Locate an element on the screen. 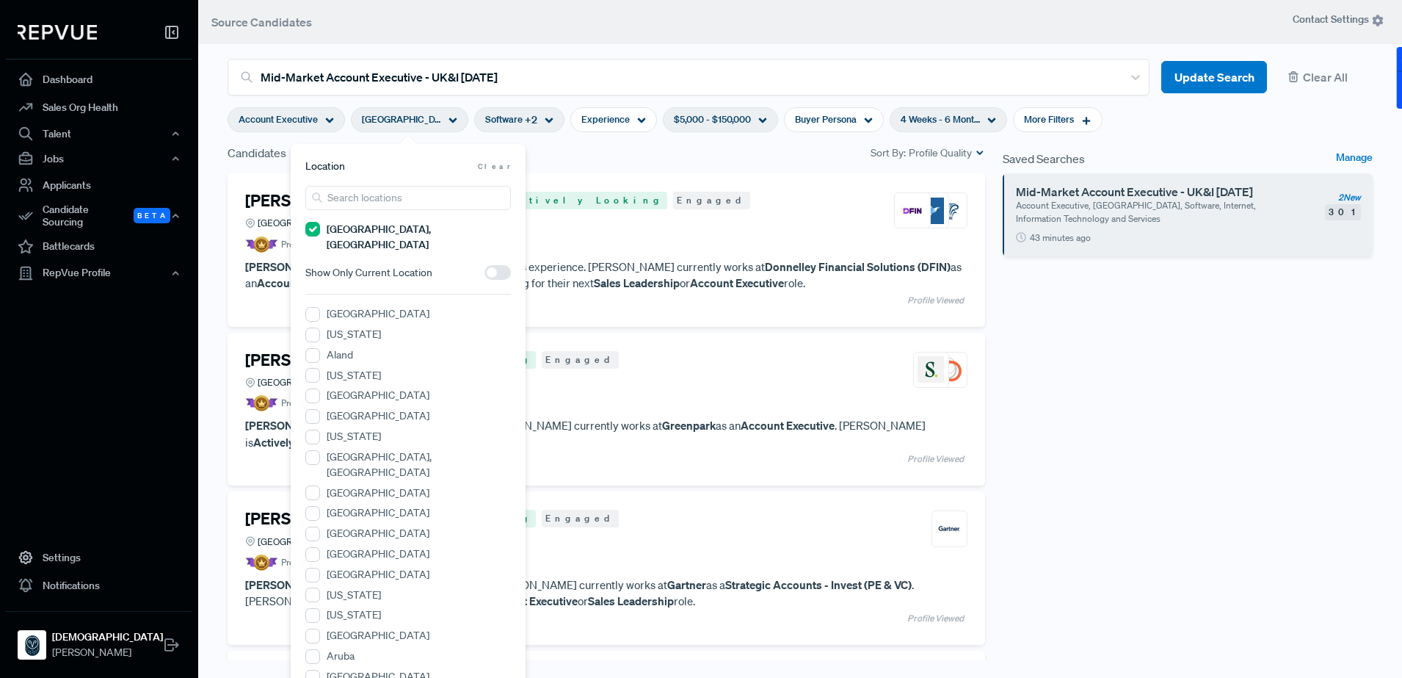 The width and height of the screenshot is (1402, 678). a: Settings is located at coordinates (99, 557).